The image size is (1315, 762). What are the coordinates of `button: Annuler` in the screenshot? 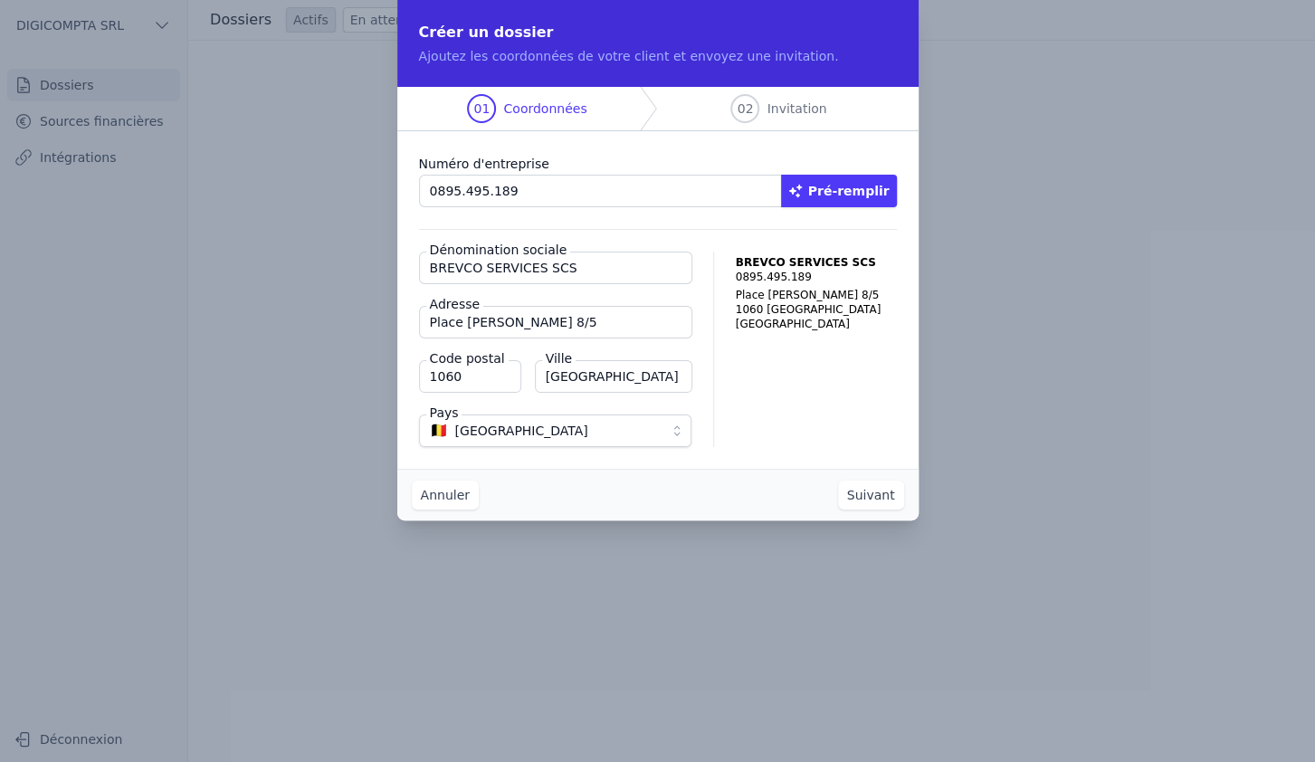 It's located at (445, 495).